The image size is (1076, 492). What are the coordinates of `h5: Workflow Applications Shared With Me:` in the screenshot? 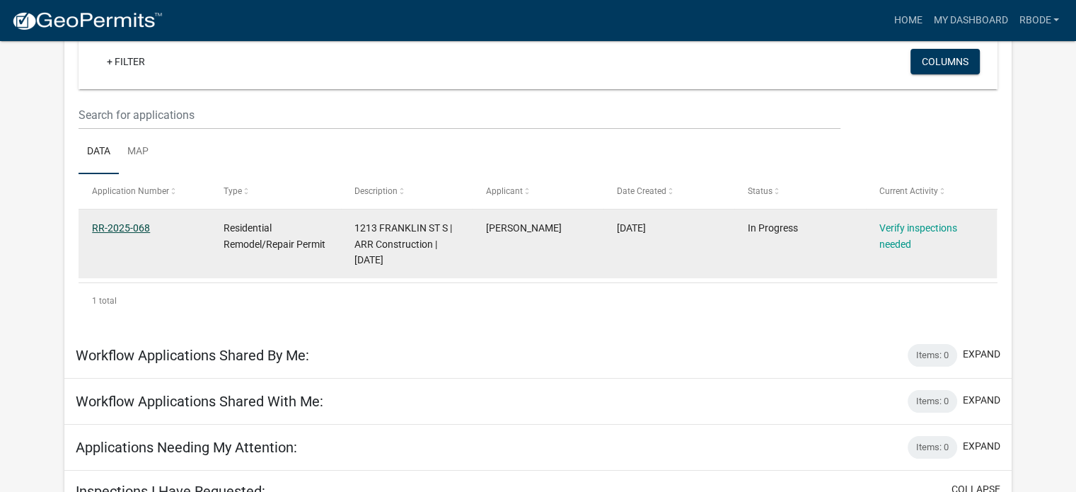 It's located at (199, 401).